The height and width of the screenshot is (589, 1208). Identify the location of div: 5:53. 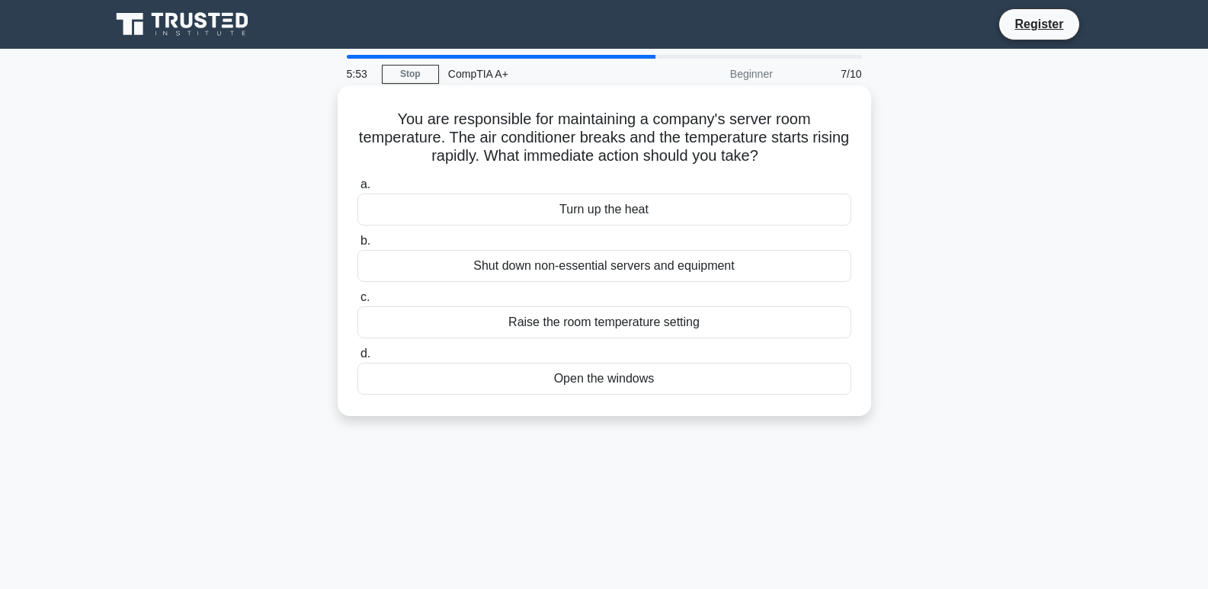
(360, 74).